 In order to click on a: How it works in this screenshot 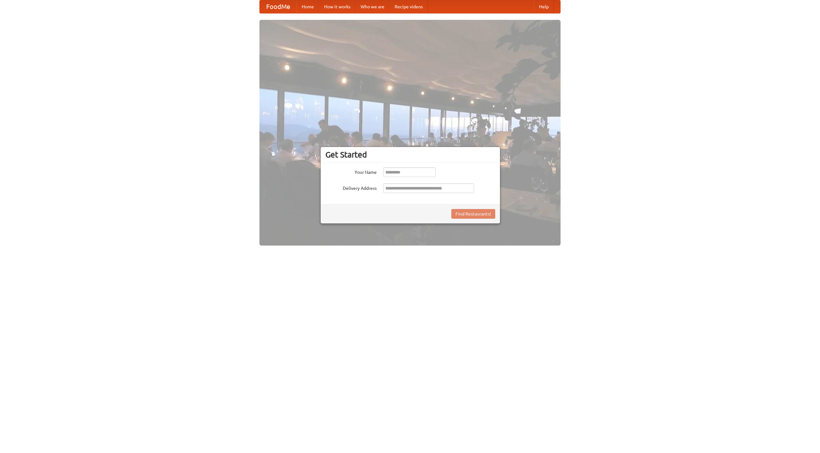, I will do `click(337, 7)`.